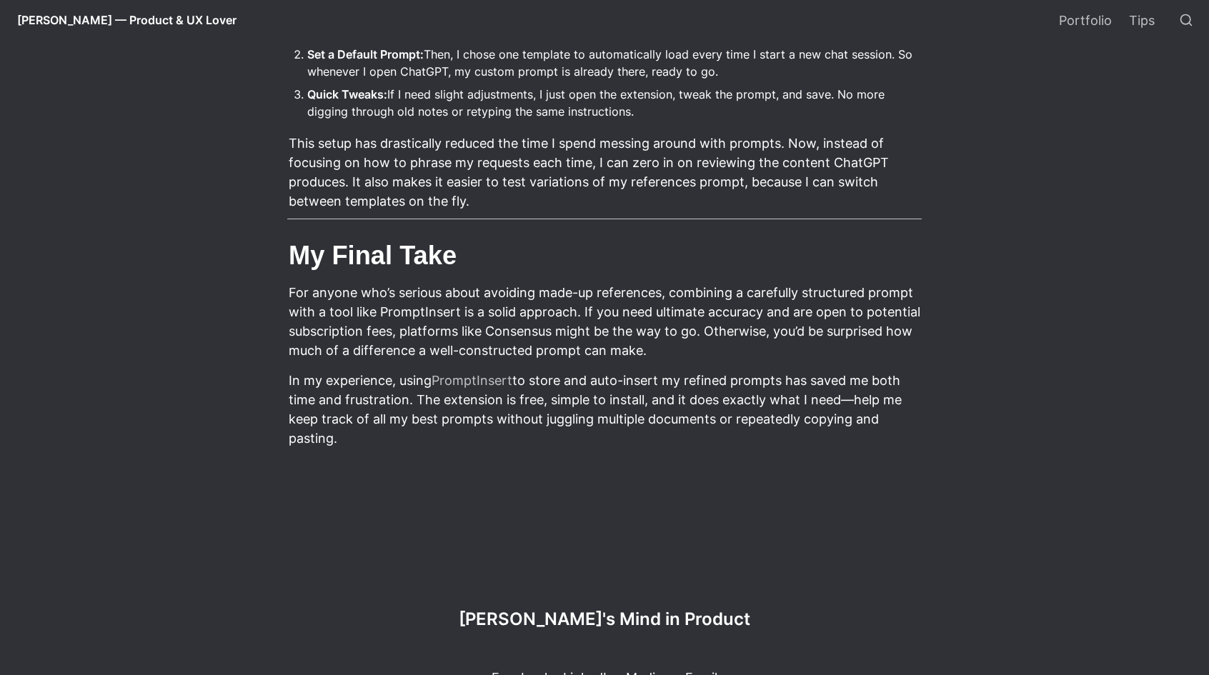  Describe the element at coordinates (471, 380) in the screenshot. I see `a: PromptInsert` at that location.